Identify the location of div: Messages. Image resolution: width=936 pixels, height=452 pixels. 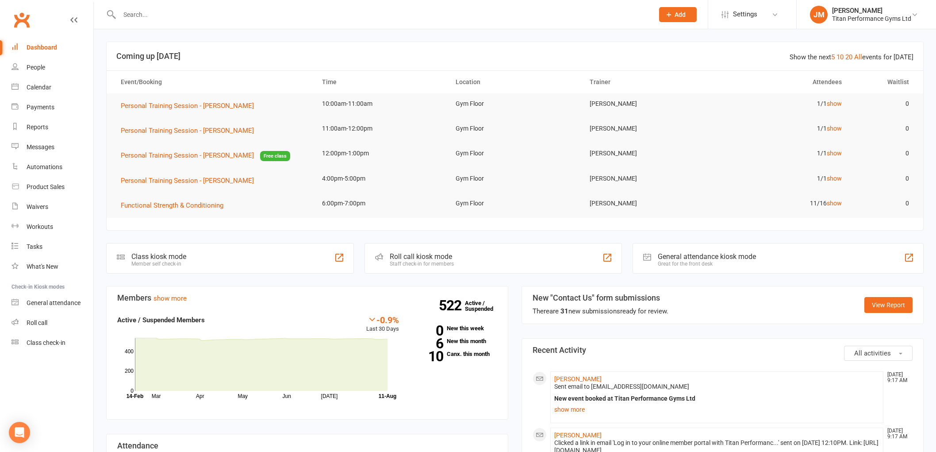
(40, 147).